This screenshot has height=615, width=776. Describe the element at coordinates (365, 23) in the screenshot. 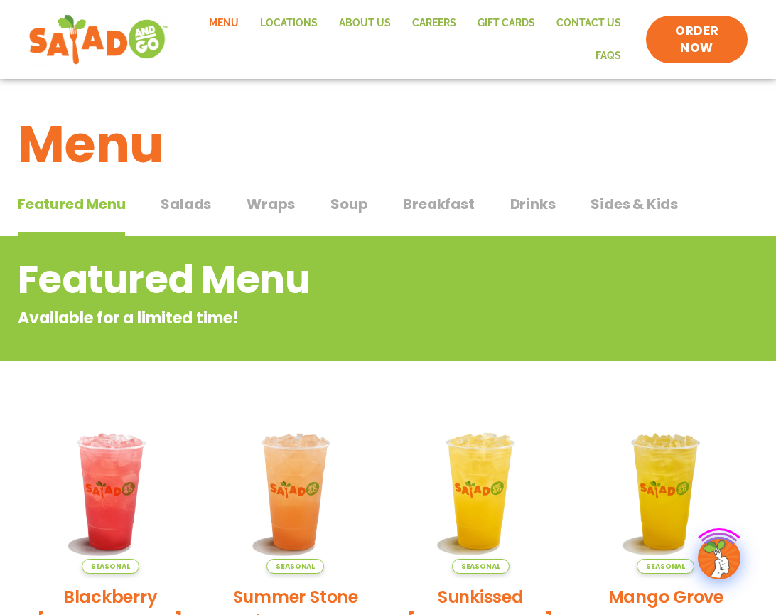

I see `a: About Us` at that location.